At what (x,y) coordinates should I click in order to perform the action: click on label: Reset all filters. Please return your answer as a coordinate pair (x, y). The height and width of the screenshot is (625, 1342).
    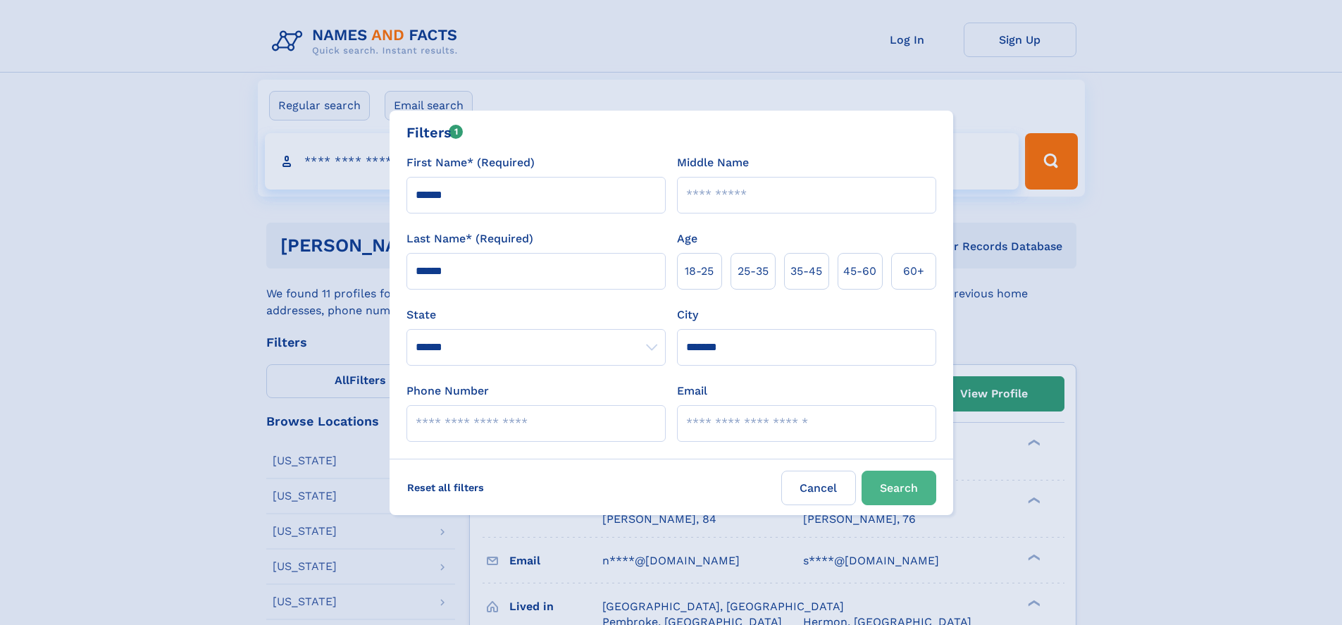
    Looking at the image, I should click on (445, 487).